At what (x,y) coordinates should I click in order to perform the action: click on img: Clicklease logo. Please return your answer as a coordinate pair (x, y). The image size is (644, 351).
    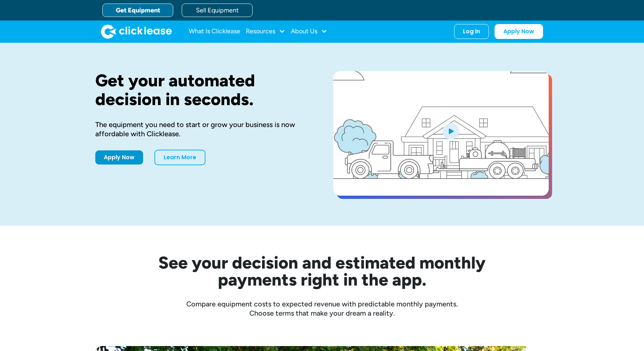
    Looking at the image, I should click on (136, 32).